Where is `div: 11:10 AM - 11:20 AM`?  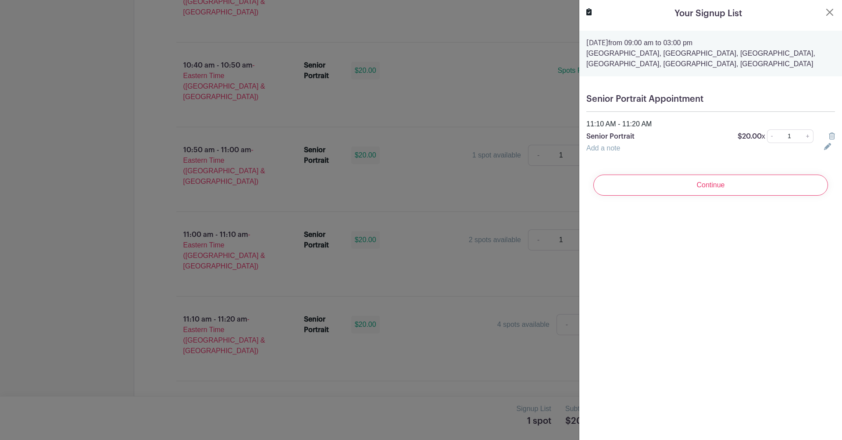 div: 11:10 AM - 11:20 AM is located at coordinates (710, 124).